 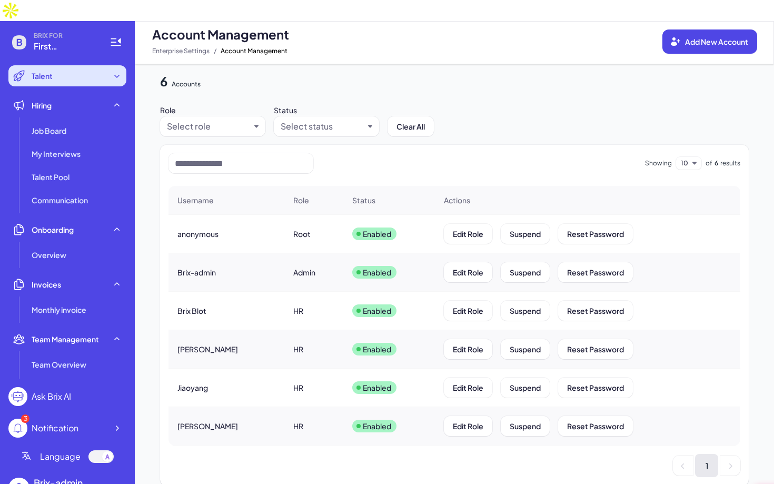 What do you see at coordinates (46, 284) in the screenshot?
I see `span: Invoices` at bounding box center [46, 284].